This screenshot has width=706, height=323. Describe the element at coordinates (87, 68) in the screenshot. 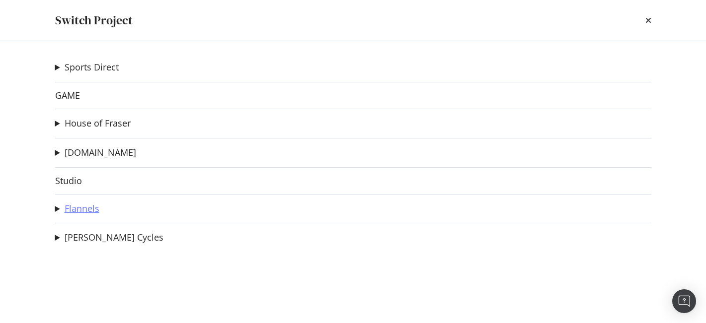

I see `summary: Sports Direct` at that location.